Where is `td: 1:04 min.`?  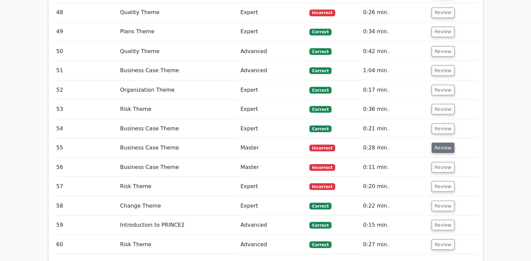 td: 1:04 min. is located at coordinates (395, 70).